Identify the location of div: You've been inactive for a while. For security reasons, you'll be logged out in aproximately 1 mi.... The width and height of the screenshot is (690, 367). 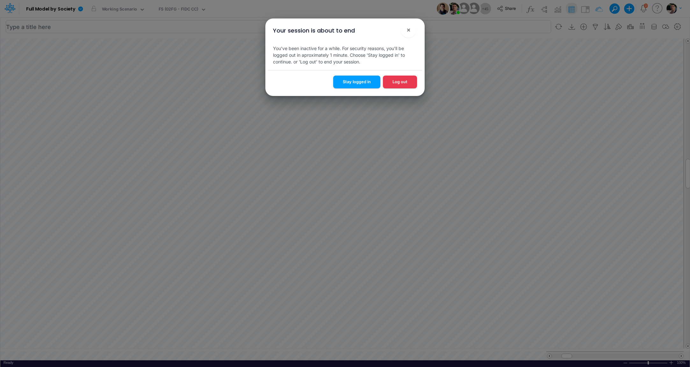
(345, 55).